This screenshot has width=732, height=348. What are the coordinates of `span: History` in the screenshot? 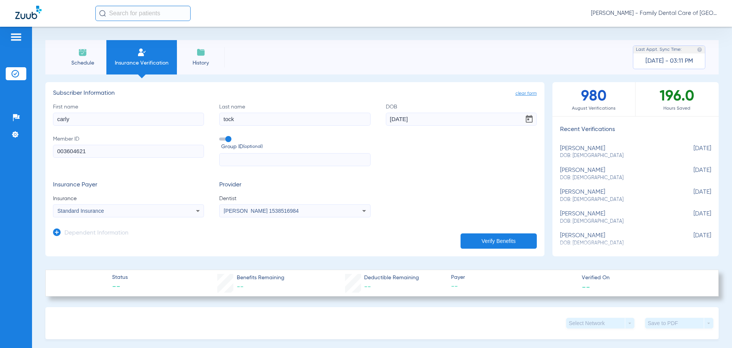 It's located at (201, 63).